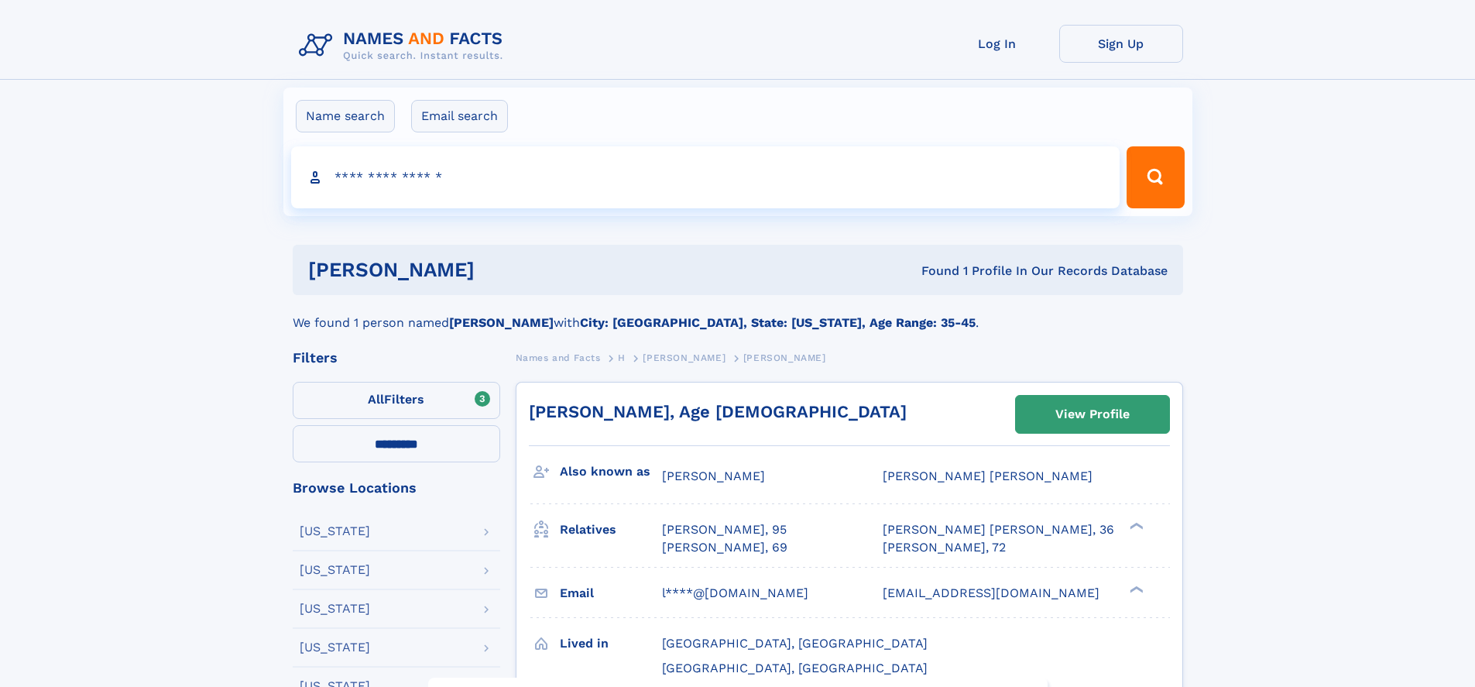  I want to click on span: H, so click(622, 358).